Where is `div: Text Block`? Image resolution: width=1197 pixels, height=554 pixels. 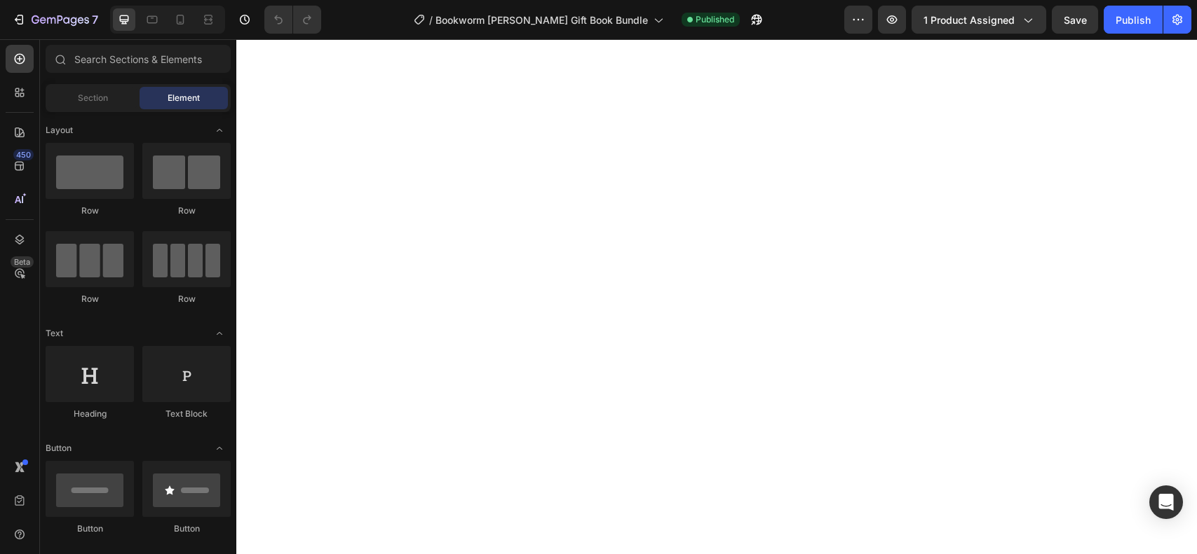 div: Text Block is located at coordinates (186, 414).